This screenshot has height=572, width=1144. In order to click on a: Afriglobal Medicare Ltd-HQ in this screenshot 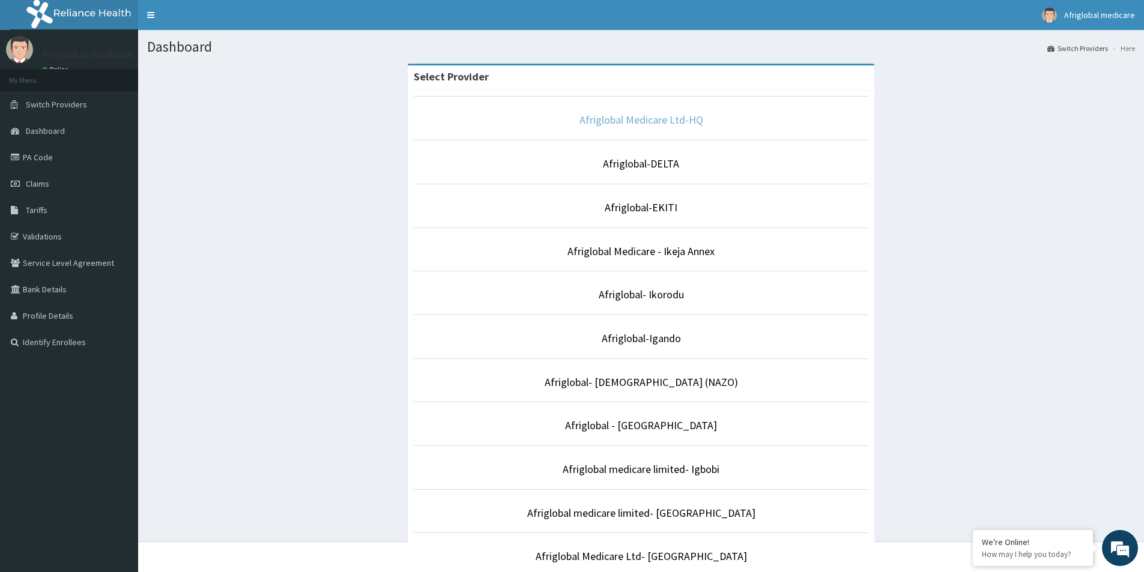, I will do `click(641, 119)`.